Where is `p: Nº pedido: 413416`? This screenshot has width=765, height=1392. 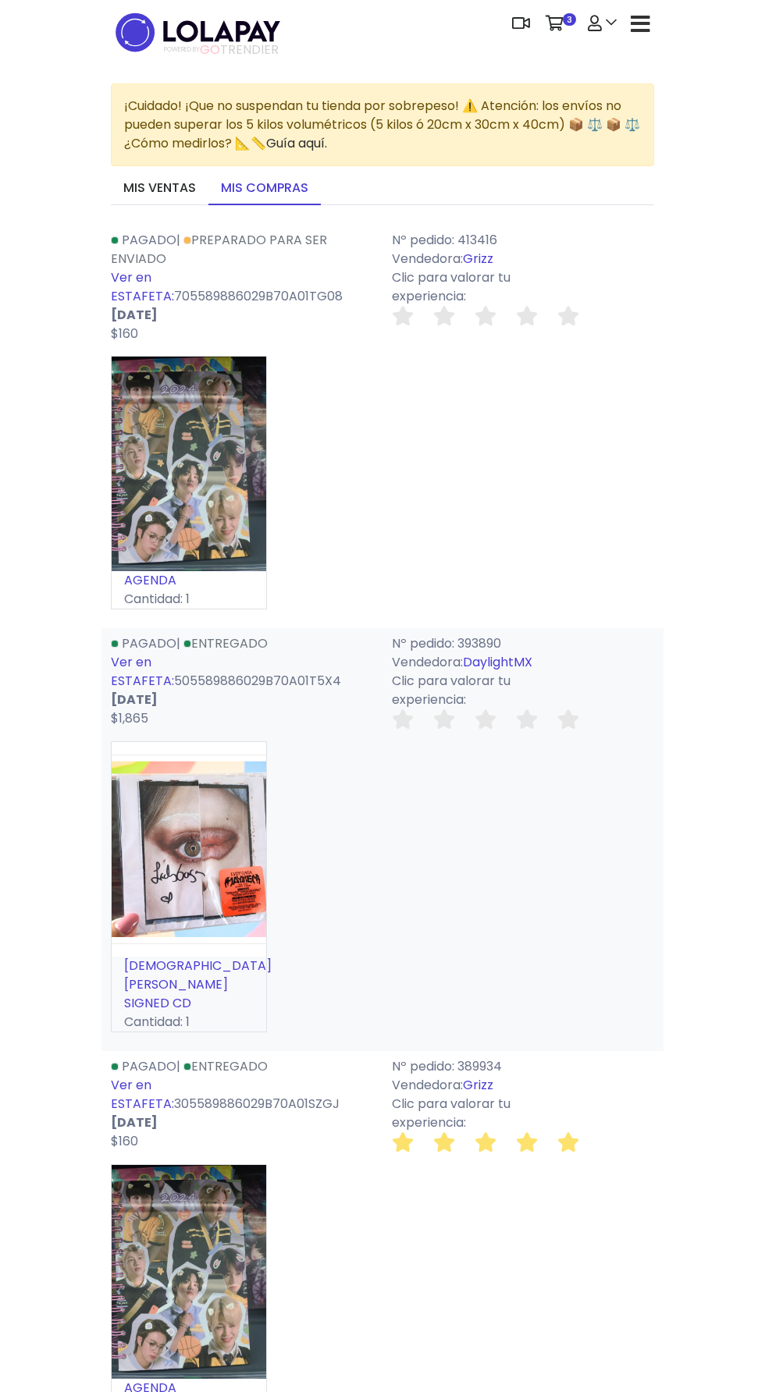
p: Nº pedido: 413416 is located at coordinates (523, 240).